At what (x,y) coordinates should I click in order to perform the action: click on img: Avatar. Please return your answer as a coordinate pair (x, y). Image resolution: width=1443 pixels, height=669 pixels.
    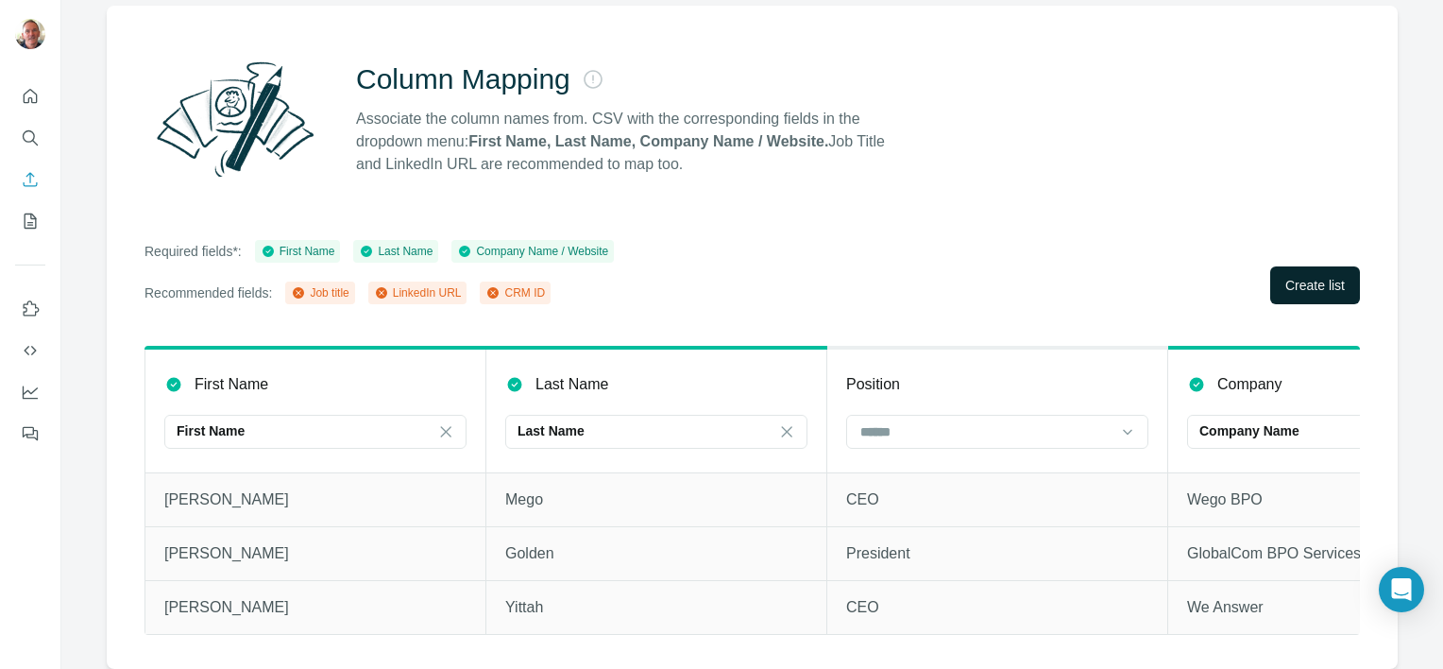
    Looking at the image, I should click on (30, 34).